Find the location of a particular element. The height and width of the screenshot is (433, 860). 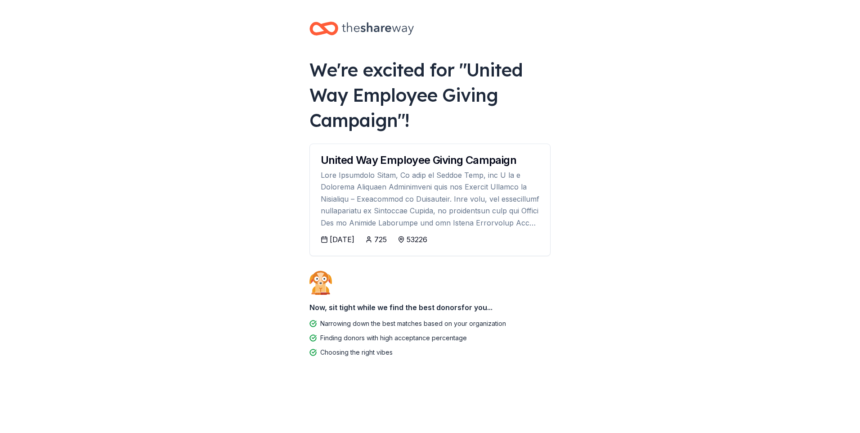

div: Narrowing down the best matches based on your organization is located at coordinates (413, 324).